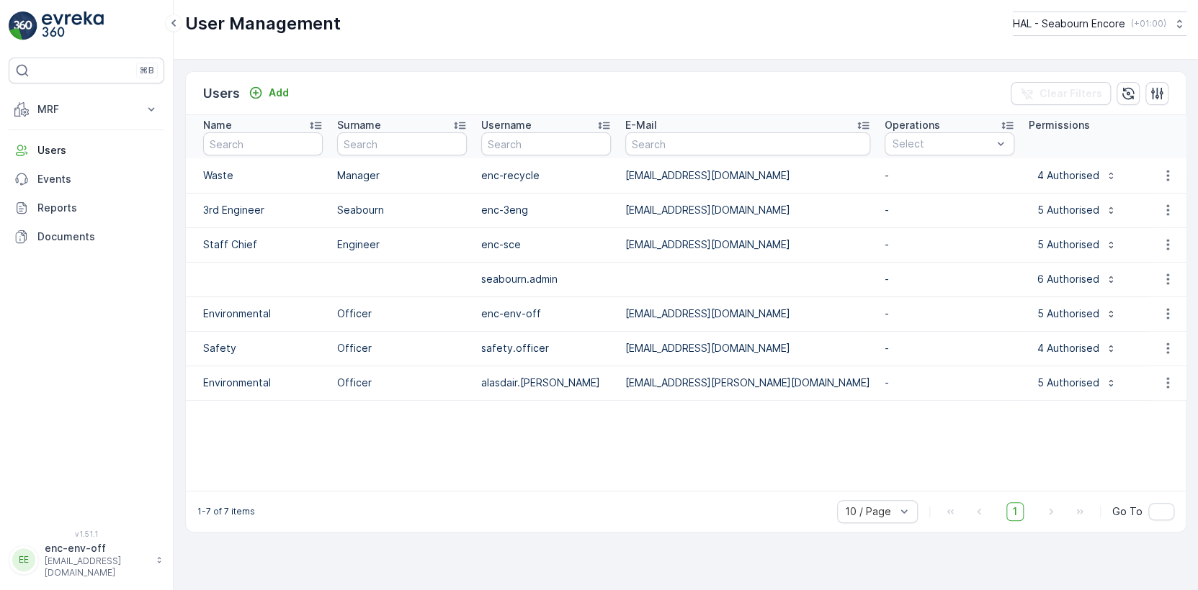  Describe the element at coordinates (98, 208) in the screenshot. I see `p: Reports` at that location.